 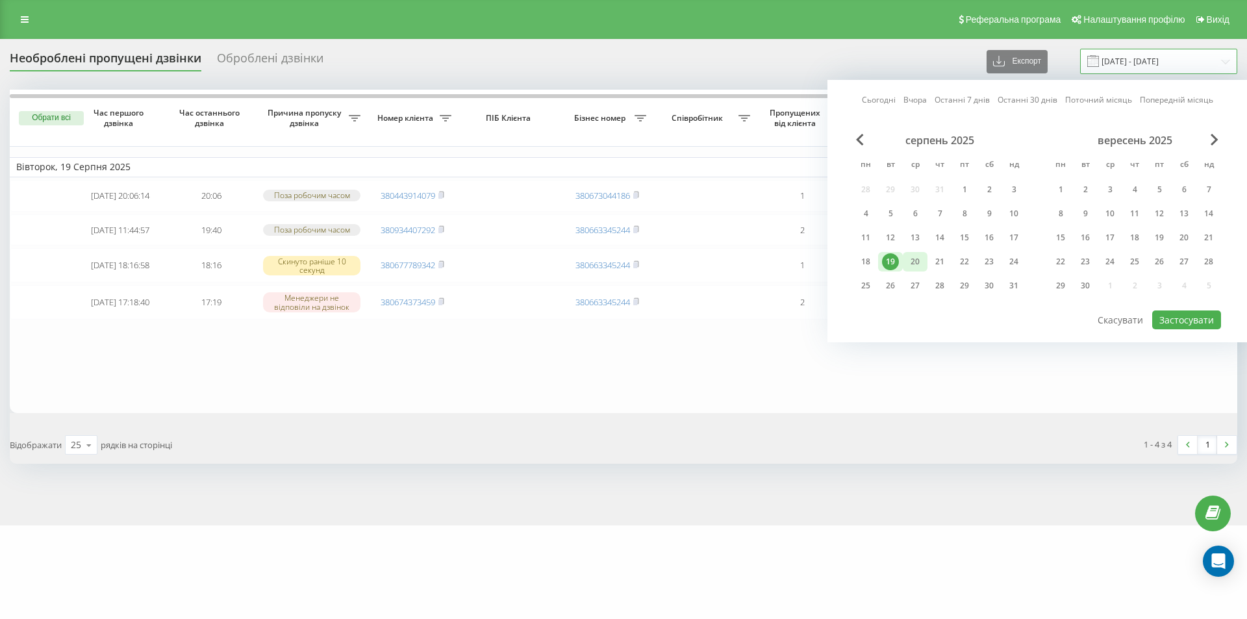 What do you see at coordinates (1085, 166) in the screenshot?
I see `abbr: вівторок` at bounding box center [1085, 166].